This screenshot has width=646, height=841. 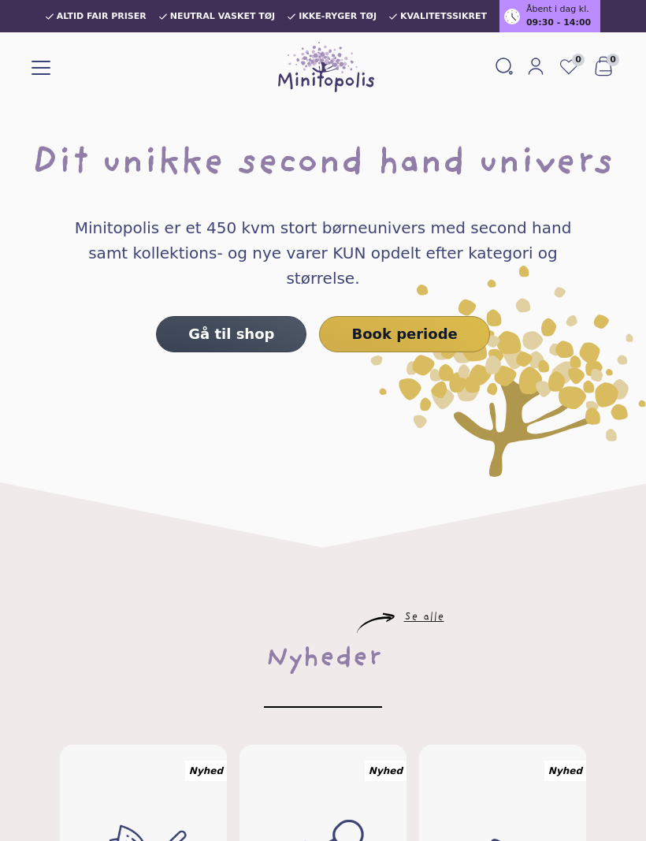 I want to click on img: Minitopolis logo, so click(x=326, y=67).